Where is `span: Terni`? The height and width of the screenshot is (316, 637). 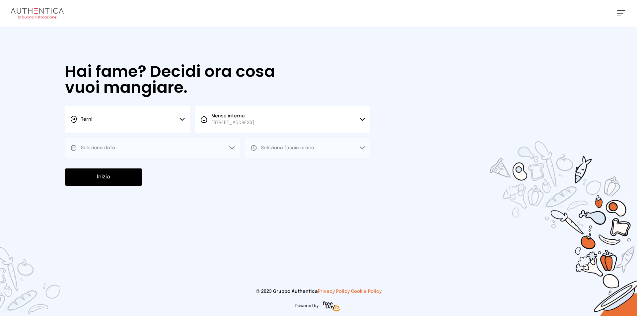
span: Terni is located at coordinates (87, 119).